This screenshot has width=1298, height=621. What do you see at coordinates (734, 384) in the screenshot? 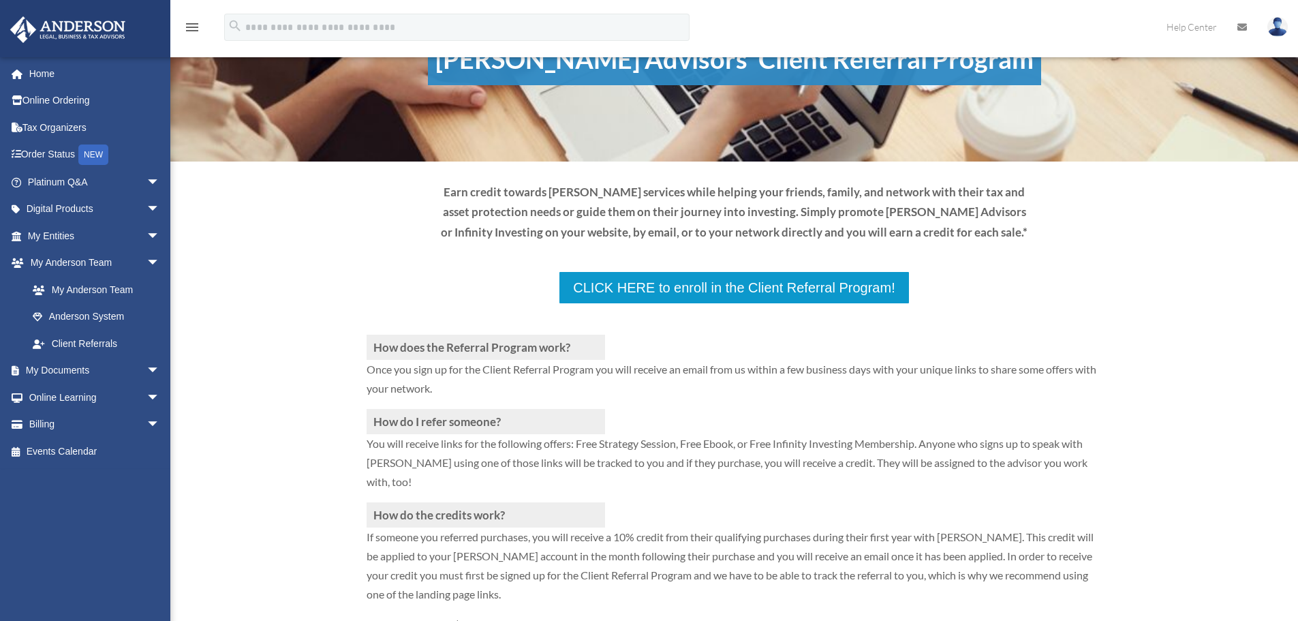
I see `p: Once you sign up for the Client Referral Program you will receive an email from us within a few b...` at bounding box center [734, 384].